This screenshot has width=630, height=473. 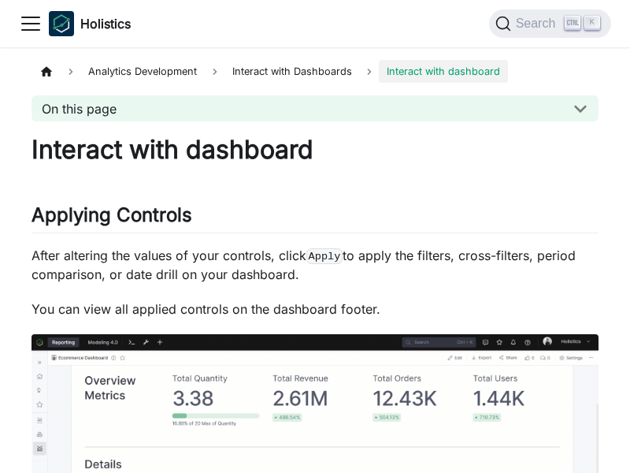 What do you see at coordinates (315, 71) in the screenshot?
I see `nav: Breadcrumbs` at bounding box center [315, 71].